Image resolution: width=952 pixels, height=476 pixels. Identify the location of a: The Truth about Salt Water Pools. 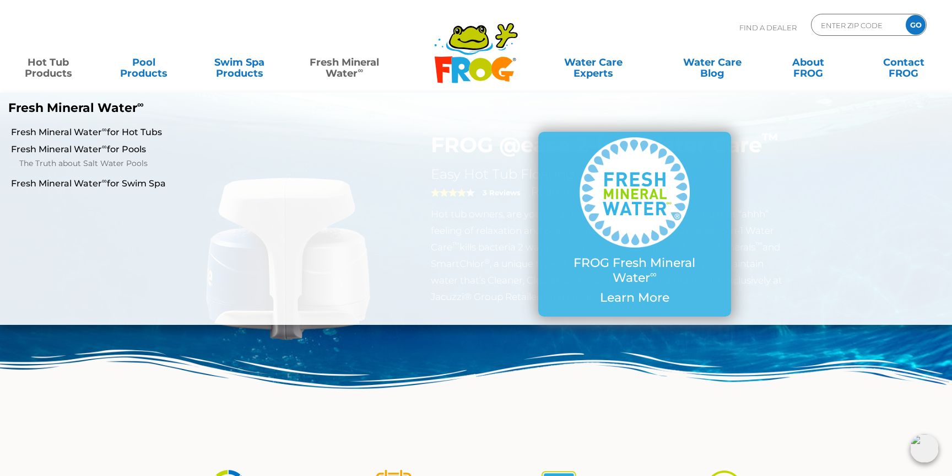
(168, 164).